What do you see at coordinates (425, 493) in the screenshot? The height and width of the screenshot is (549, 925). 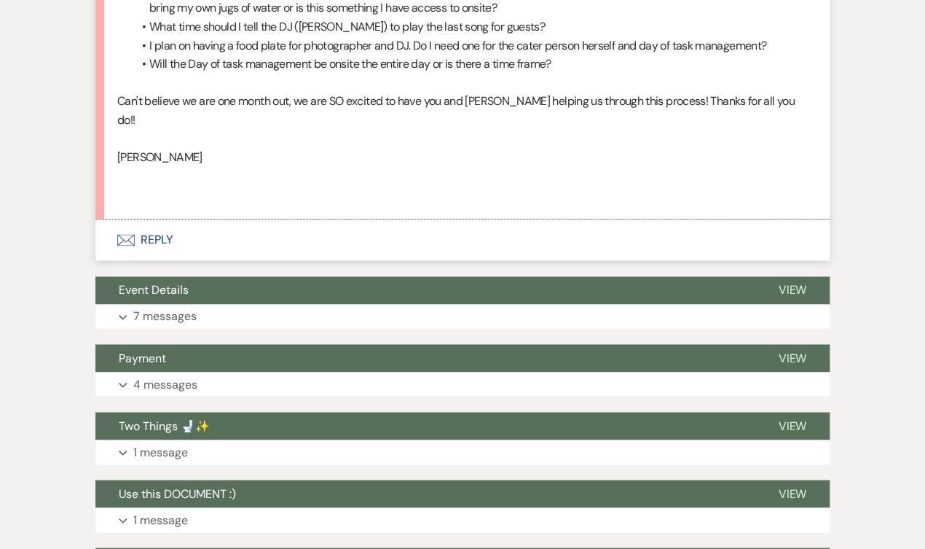 I see `button: Use this DOCUMENT :)` at bounding box center [425, 493].